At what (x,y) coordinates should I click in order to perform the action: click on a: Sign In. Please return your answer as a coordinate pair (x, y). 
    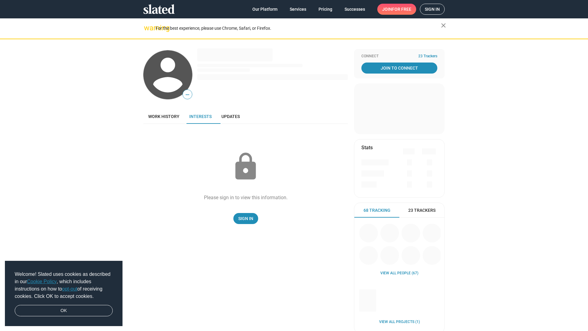
    Looking at the image, I should click on (246, 218).